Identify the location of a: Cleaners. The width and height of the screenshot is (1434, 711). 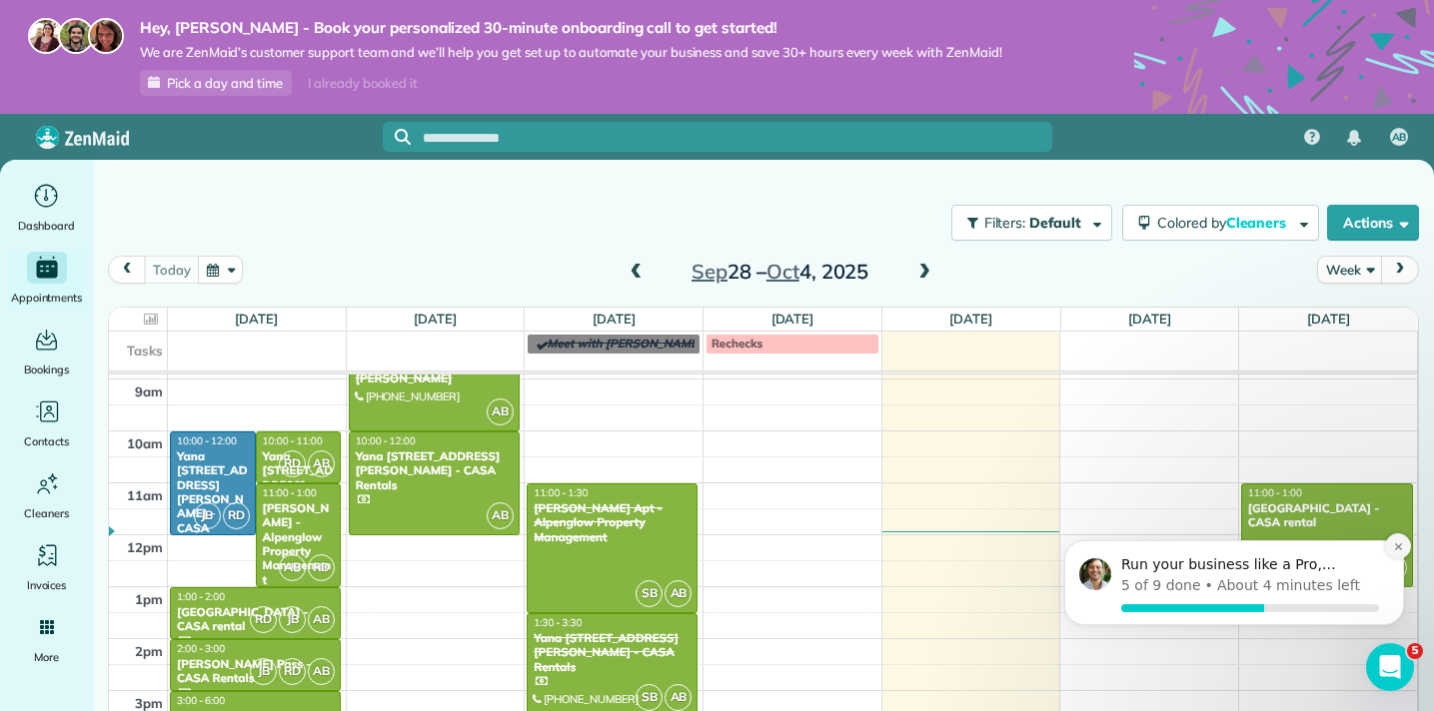
(46, 496).